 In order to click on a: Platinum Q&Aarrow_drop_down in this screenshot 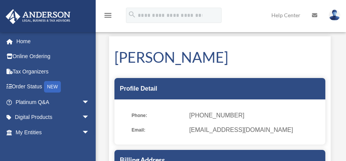, I will do `click(53, 102)`.